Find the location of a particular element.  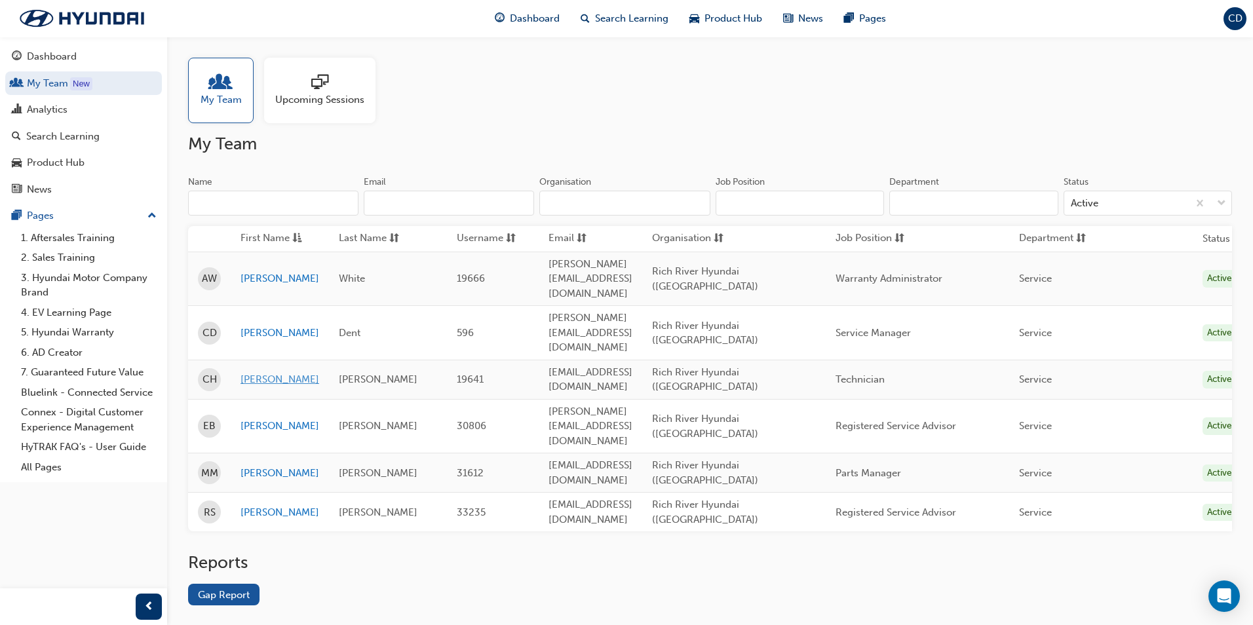

button: First Nameasc-icon is located at coordinates (277, 239).